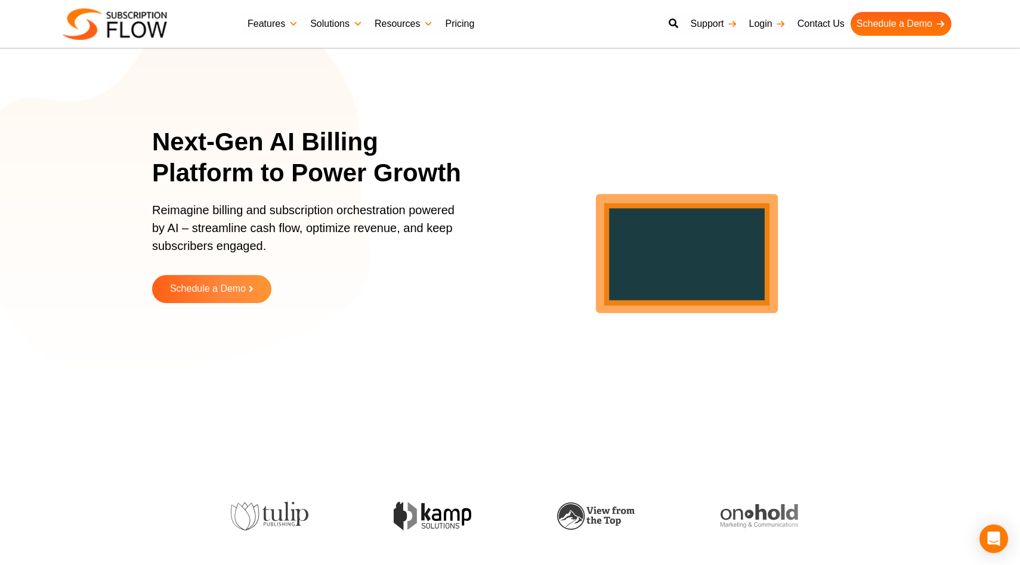 The image size is (1020, 565). What do you see at coordinates (767, 24) in the screenshot?
I see `a: Login` at bounding box center [767, 24].